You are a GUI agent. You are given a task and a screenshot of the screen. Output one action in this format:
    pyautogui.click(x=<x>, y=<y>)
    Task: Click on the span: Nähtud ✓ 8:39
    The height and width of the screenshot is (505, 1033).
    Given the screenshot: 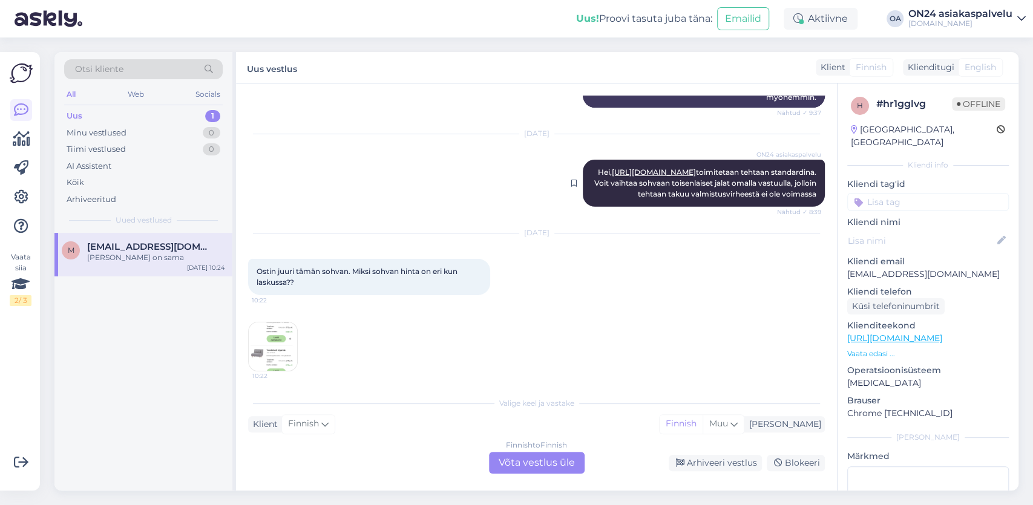 What is the action you would take?
    pyautogui.click(x=798, y=212)
    